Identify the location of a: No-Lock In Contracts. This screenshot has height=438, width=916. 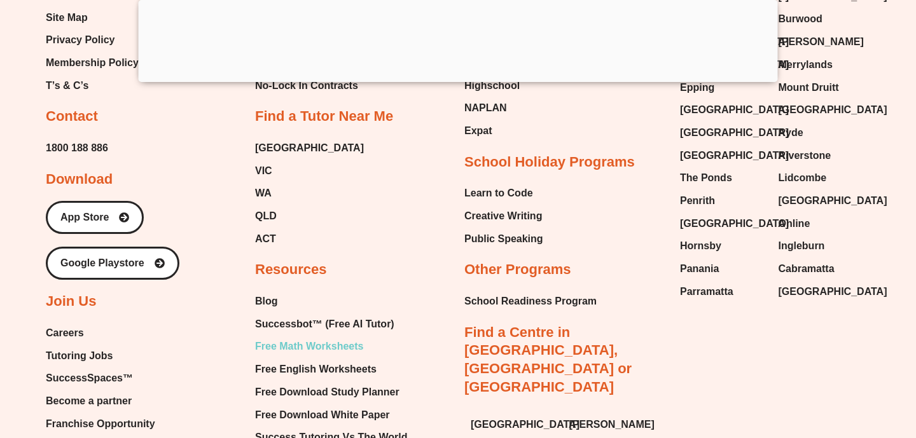
(309, 86).